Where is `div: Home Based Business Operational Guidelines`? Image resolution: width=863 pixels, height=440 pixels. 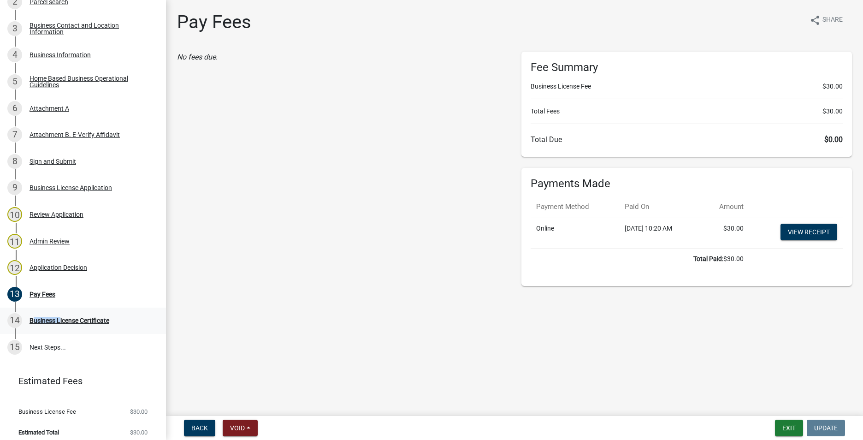
div: Home Based Business Operational Guidelines is located at coordinates (90, 82).